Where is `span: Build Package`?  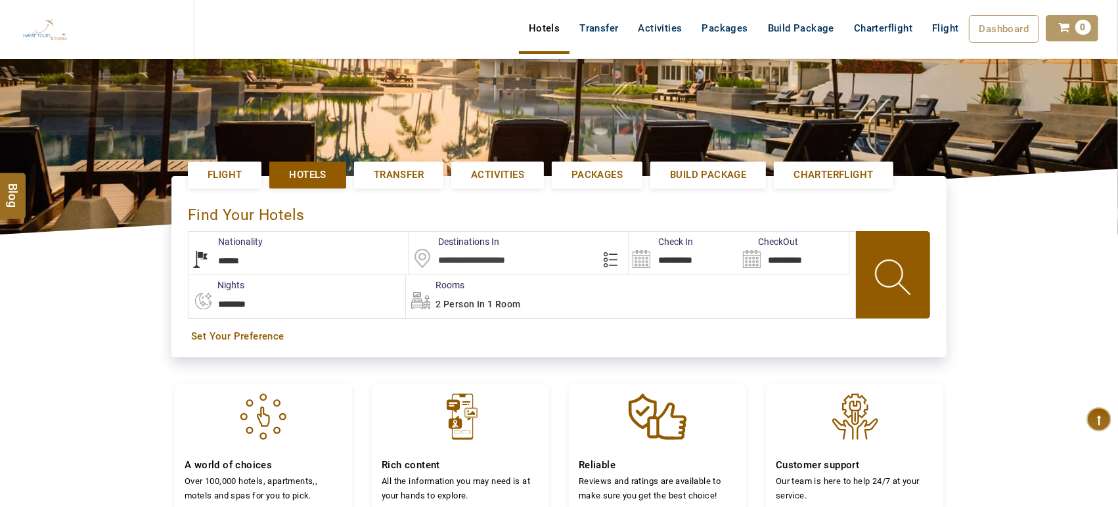 span: Build Package is located at coordinates (708, 175).